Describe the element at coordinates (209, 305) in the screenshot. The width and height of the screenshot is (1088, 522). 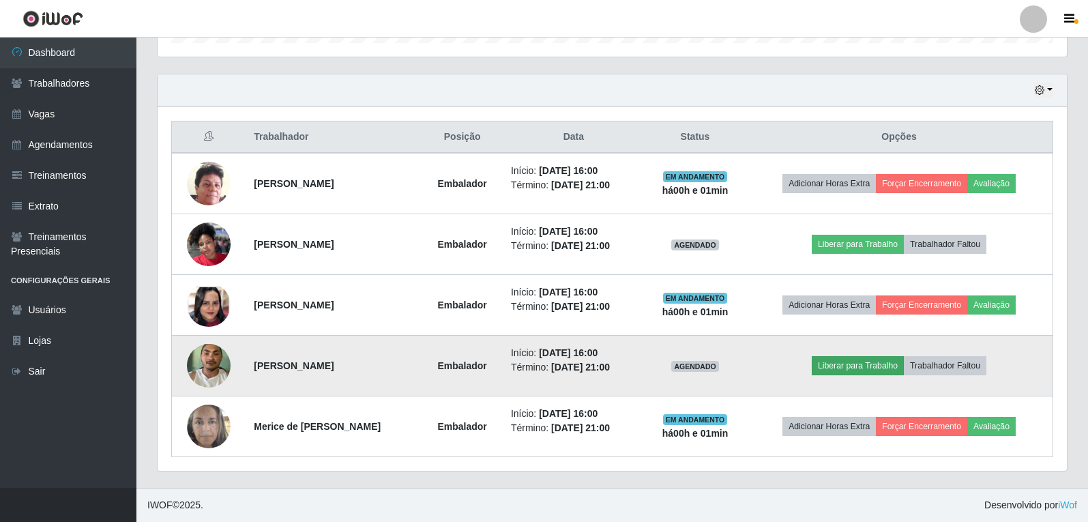
I see `img: 1721310780980.jpeg` at that location.